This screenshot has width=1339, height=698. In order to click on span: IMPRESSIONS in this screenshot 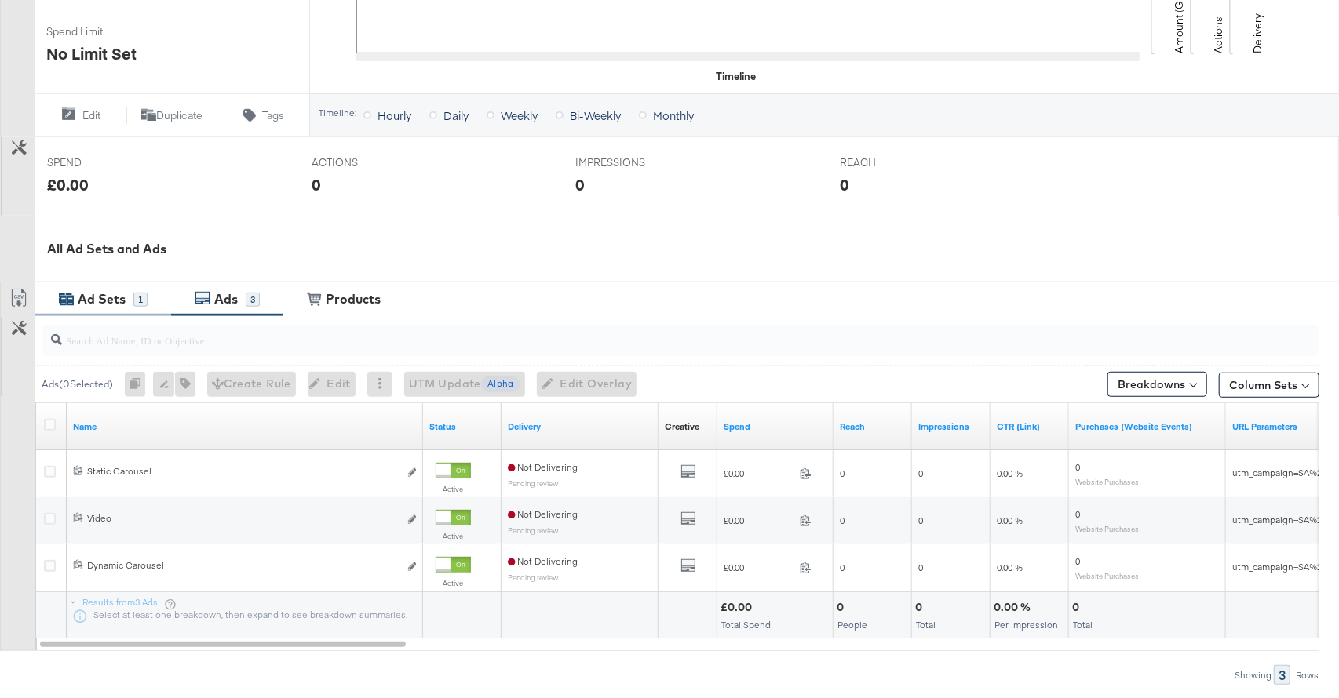, I will do `click(634, 162)`.